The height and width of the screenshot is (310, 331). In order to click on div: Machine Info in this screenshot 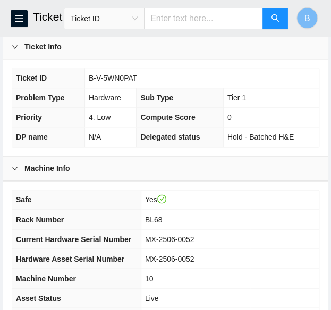, I will do `click(165, 168)`.